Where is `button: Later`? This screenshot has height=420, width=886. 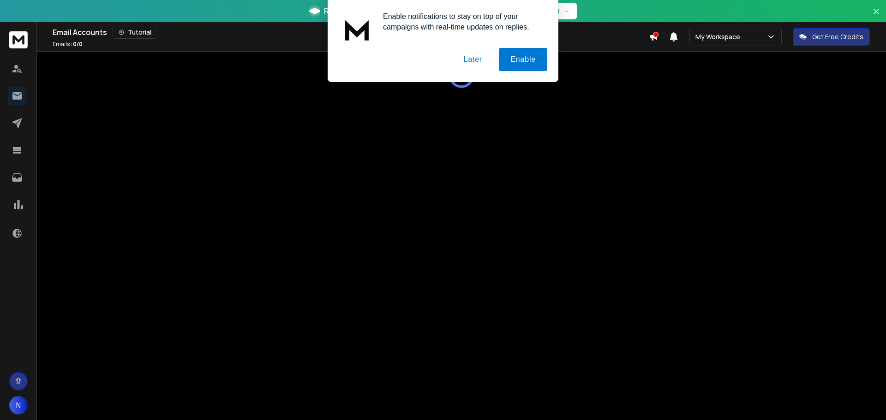 button: Later is located at coordinates (473, 60).